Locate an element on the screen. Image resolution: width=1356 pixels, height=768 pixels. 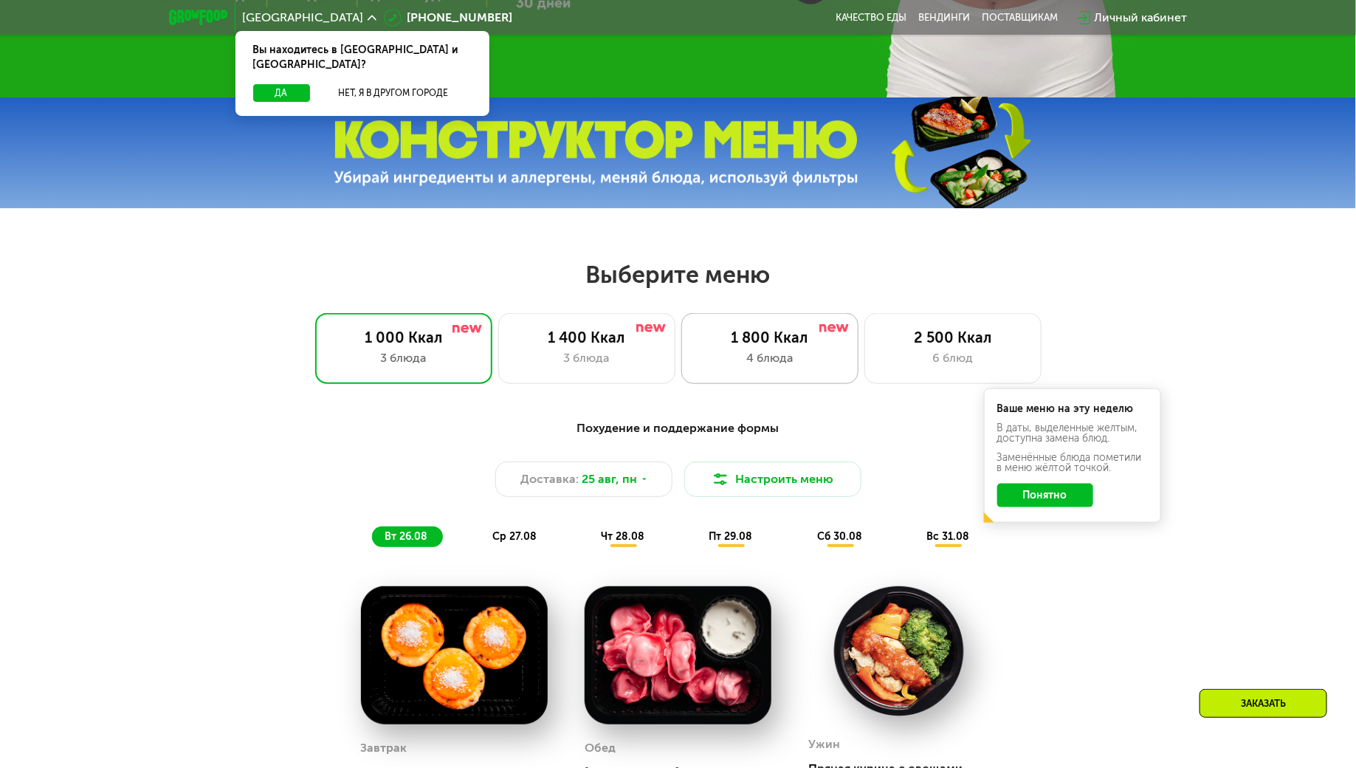
div: 1 000 Ккал is located at coordinates (404, 337).